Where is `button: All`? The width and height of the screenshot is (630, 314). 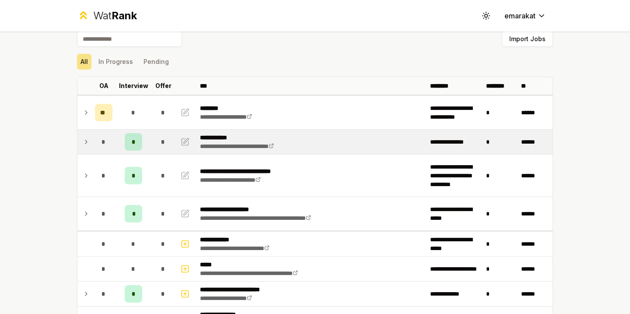
button: All is located at coordinates (84, 62).